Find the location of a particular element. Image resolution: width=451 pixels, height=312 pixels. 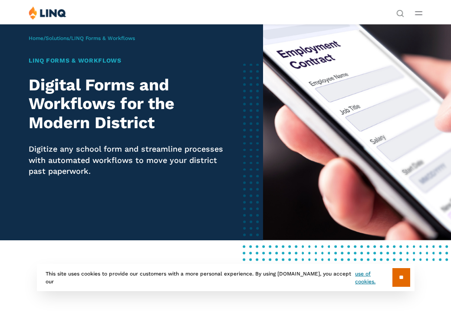

h1: LINQ Forms & Workflows is located at coordinates (131, 60).